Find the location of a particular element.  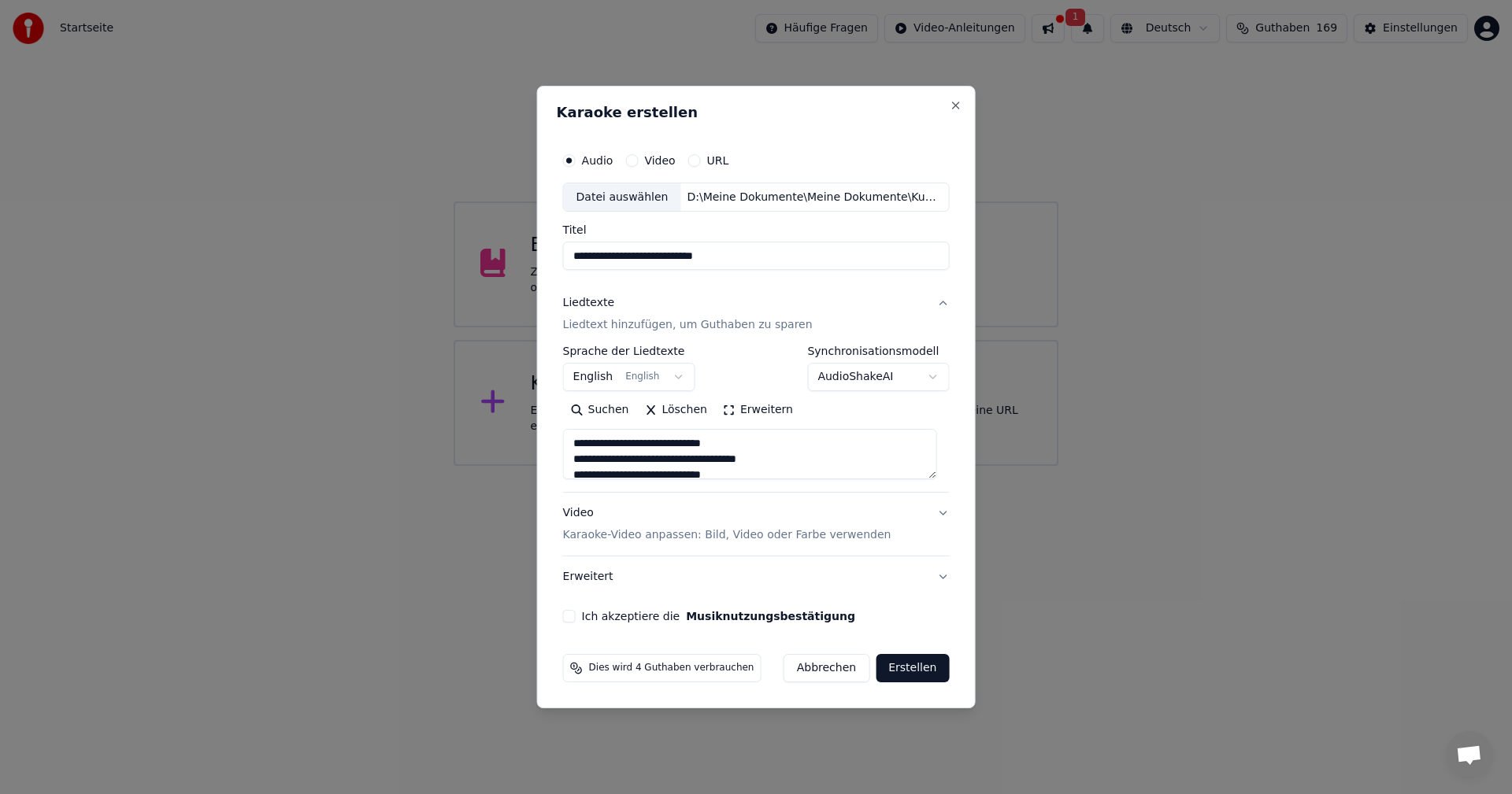

div: D:\Meine Dokumente\Meine Dokumente\Kuhbergverein\Senioren\Aktionen\2025\2025_11_07 - Stammtisch m... is located at coordinates (814, 198).